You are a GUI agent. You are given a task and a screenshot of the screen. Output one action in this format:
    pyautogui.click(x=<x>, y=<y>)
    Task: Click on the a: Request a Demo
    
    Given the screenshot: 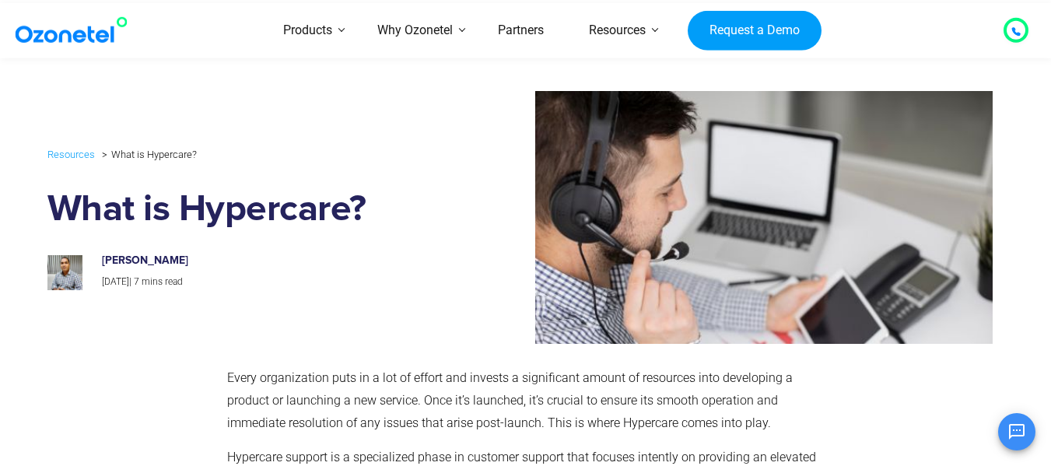 What is the action you would take?
    pyautogui.click(x=754, y=30)
    